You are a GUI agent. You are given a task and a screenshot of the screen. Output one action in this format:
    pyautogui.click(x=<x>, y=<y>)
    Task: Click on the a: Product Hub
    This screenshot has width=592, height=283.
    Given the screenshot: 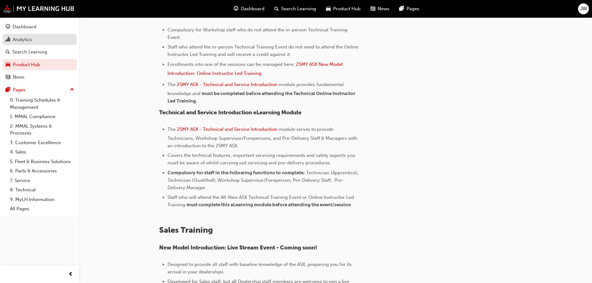 What is the action you would take?
    pyautogui.click(x=39, y=65)
    